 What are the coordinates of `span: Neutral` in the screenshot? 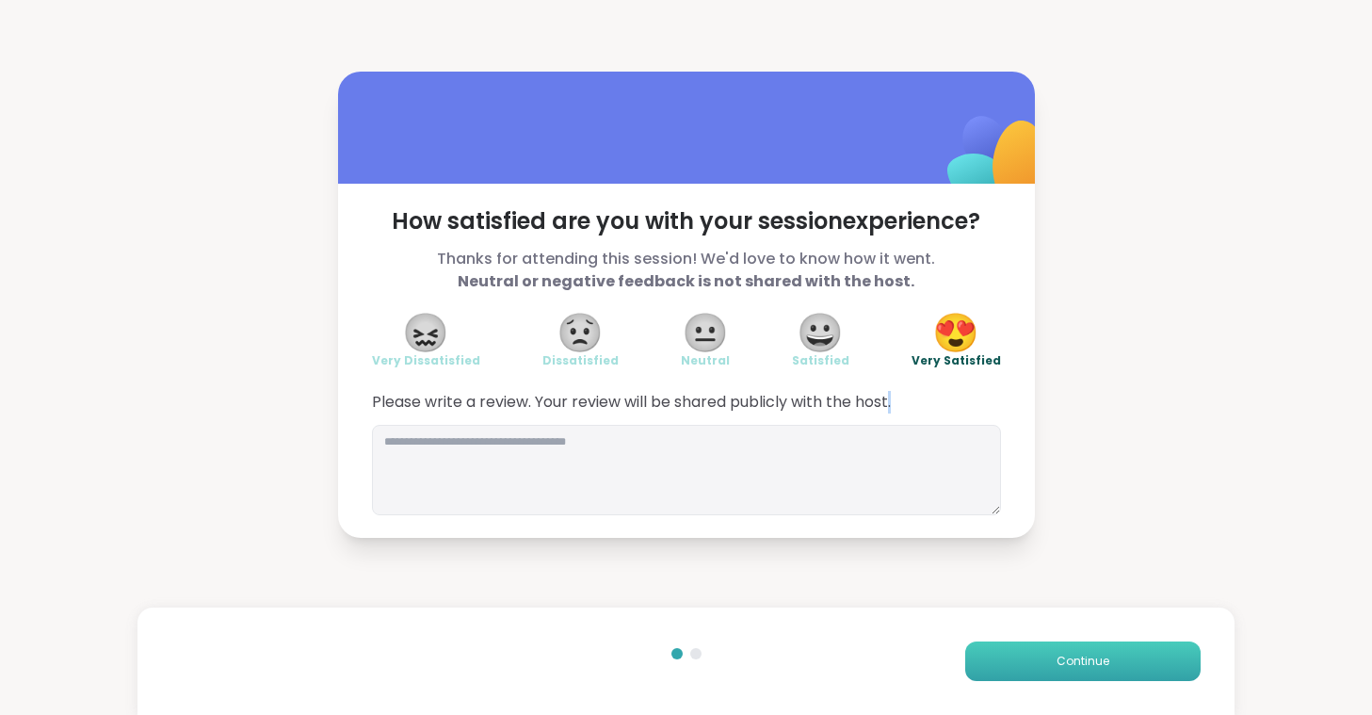 It's located at (705, 361).